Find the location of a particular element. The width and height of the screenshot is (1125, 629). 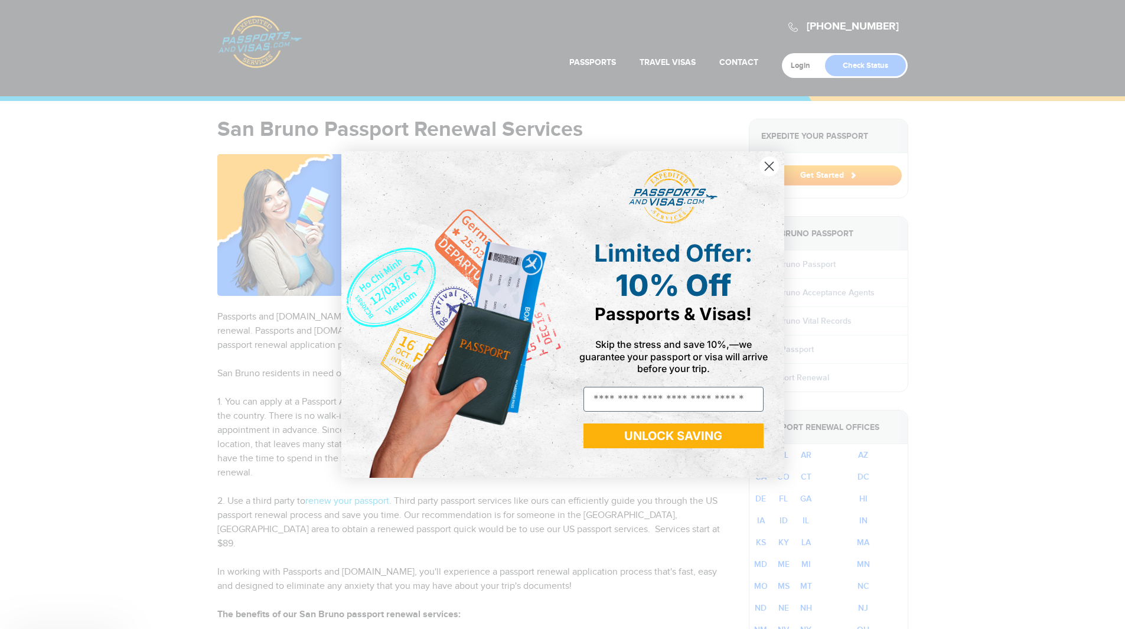

img: passports and visas is located at coordinates (673, 197).